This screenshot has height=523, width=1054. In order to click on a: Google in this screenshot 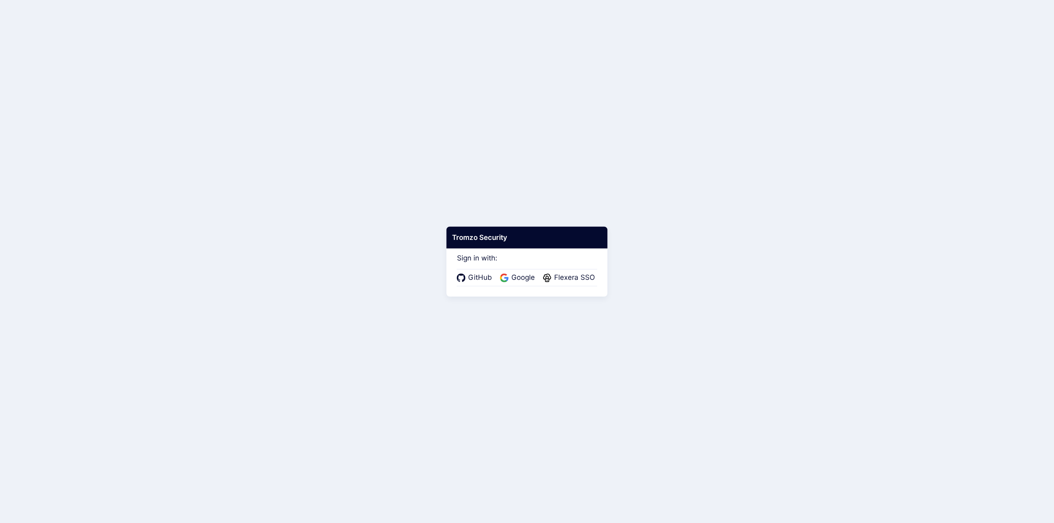, I will do `click(519, 278)`.